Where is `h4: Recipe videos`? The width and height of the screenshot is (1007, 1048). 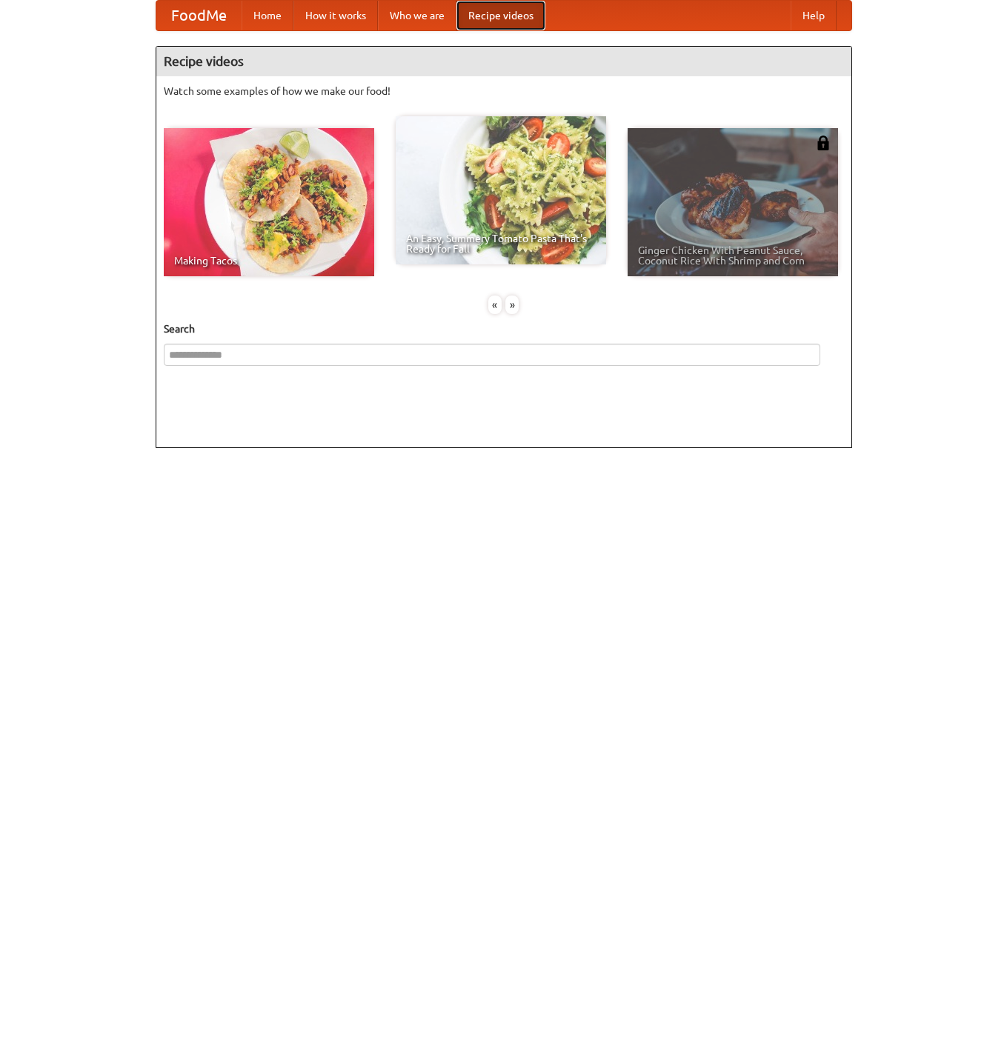
h4: Recipe videos is located at coordinates (504, 61).